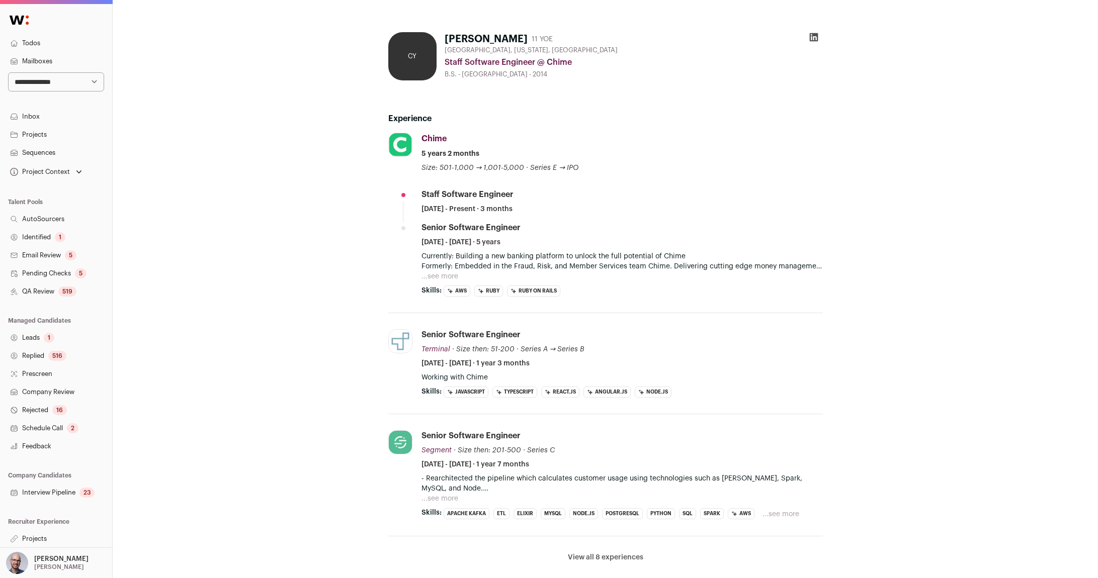  I want to click on span: Size: 501-1,000 → 1,001-5,000, so click(473, 168).